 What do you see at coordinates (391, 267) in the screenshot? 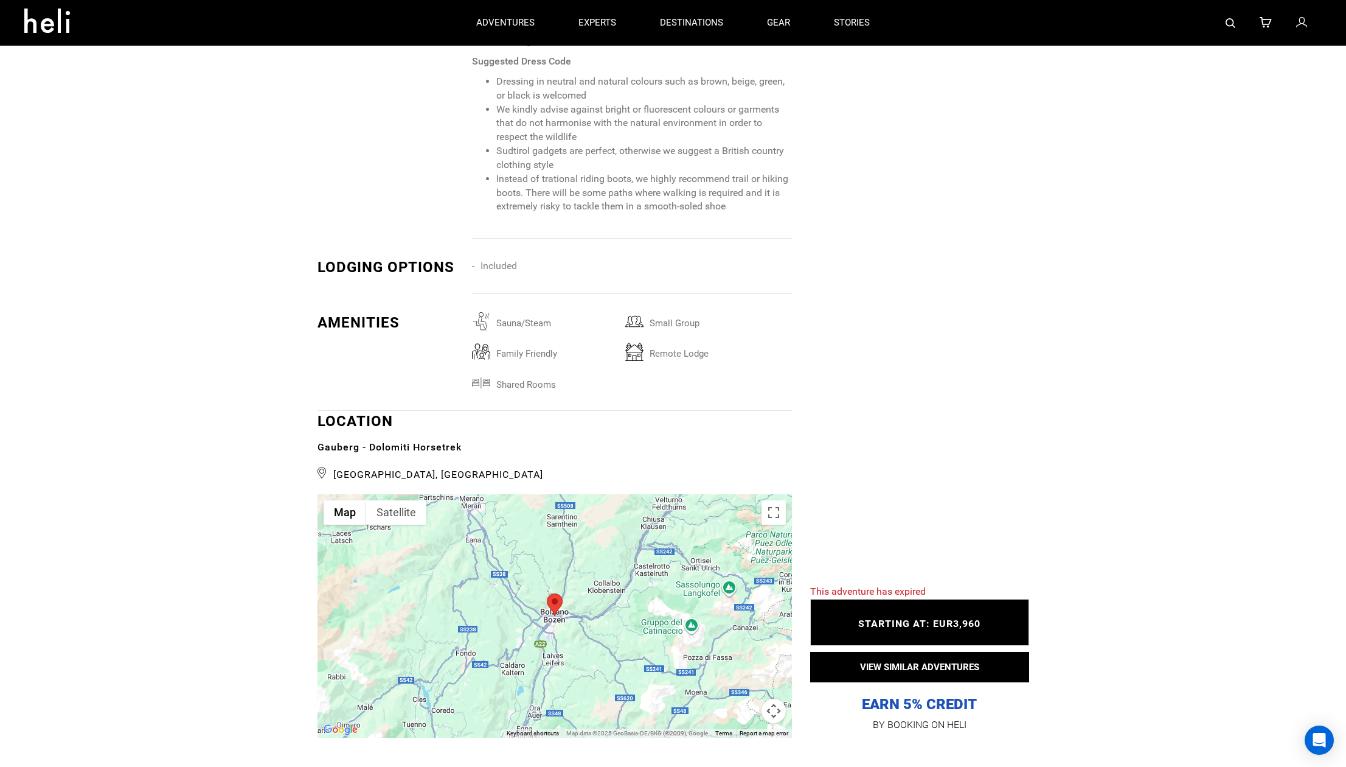
I see `div: Lodging options` at bounding box center [391, 267].